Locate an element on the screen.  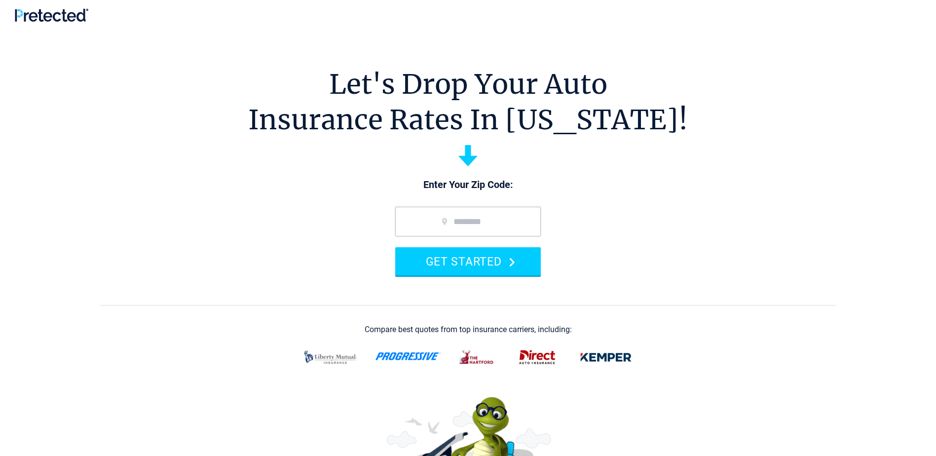
img: liberty is located at coordinates (331, 357).